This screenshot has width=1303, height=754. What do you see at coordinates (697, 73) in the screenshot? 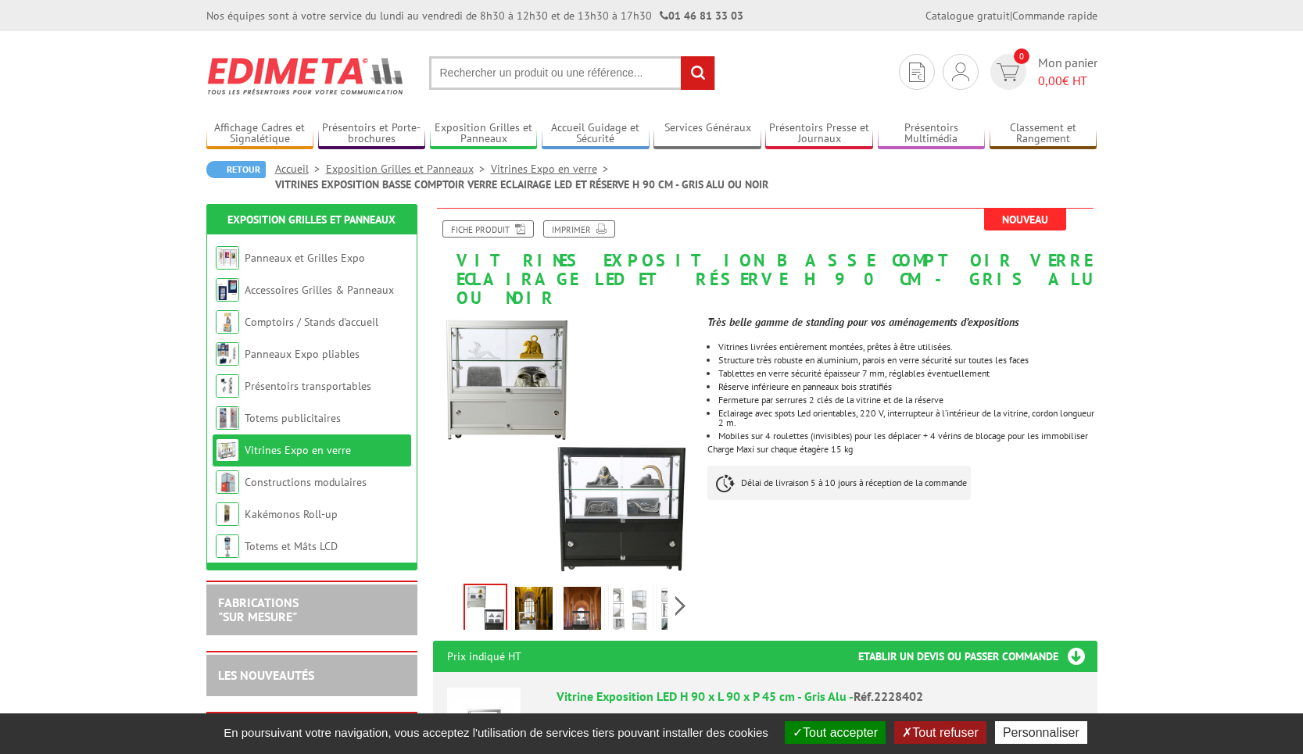
I see `input: rechercher` at bounding box center [697, 73].